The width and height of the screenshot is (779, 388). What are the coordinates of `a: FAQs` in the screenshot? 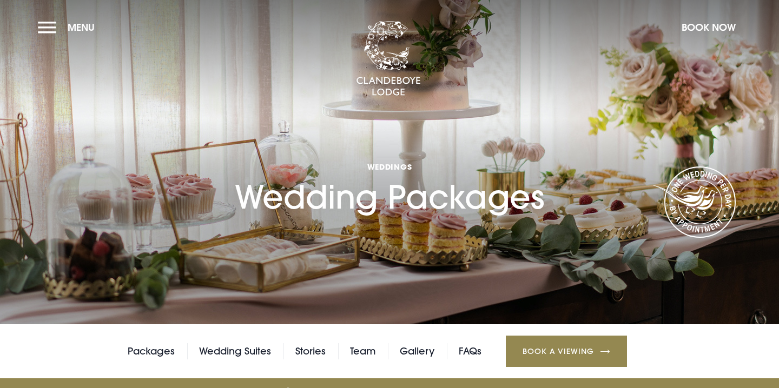 It's located at (470, 352).